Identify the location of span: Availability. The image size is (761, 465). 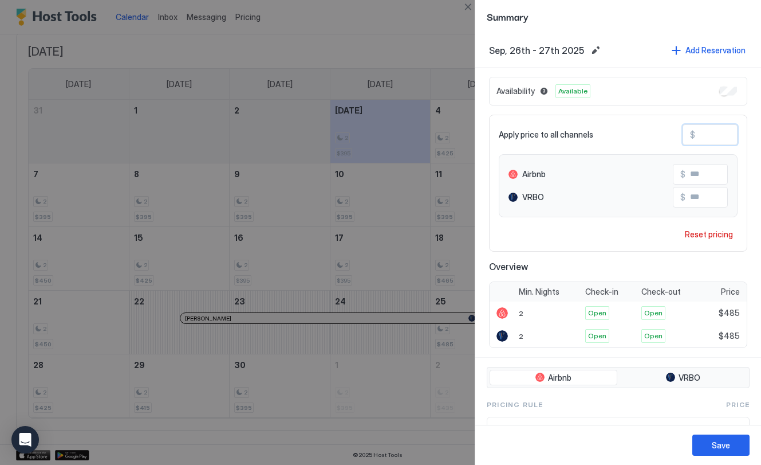
(516, 91).